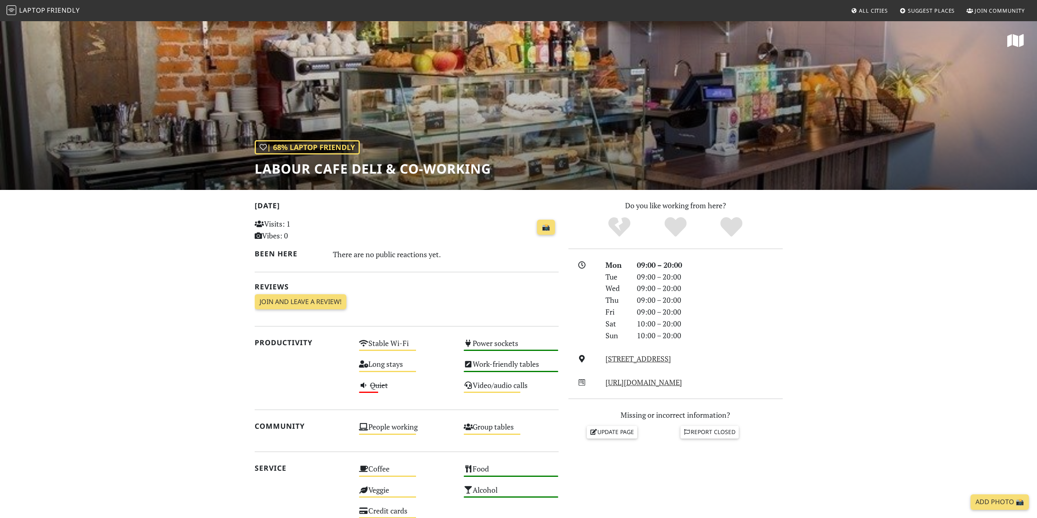 The image size is (1037, 518). I want to click on a: Suggest Places, so click(927, 11).